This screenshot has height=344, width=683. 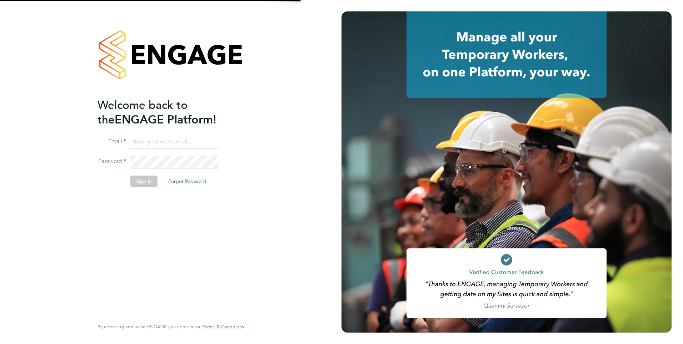 What do you see at coordinates (223, 327) in the screenshot?
I see `span: Terms & Conditions` at bounding box center [223, 327].